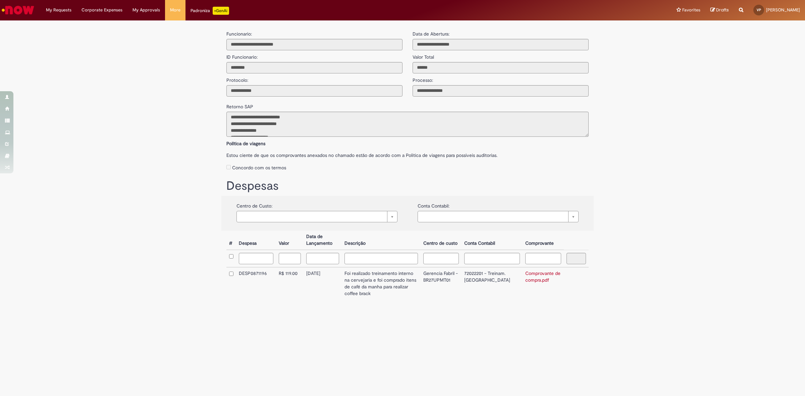 This screenshot has height=396, width=805. I want to click on th: Despesa, so click(256, 240).